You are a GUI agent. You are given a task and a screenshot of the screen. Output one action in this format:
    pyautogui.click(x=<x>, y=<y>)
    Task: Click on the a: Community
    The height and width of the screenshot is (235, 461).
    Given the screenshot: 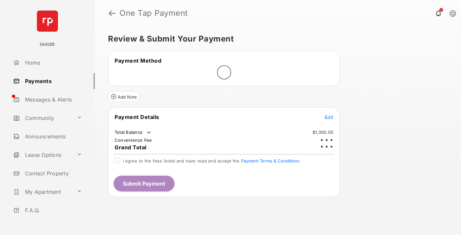 What is the action you would take?
    pyautogui.click(x=42, y=118)
    